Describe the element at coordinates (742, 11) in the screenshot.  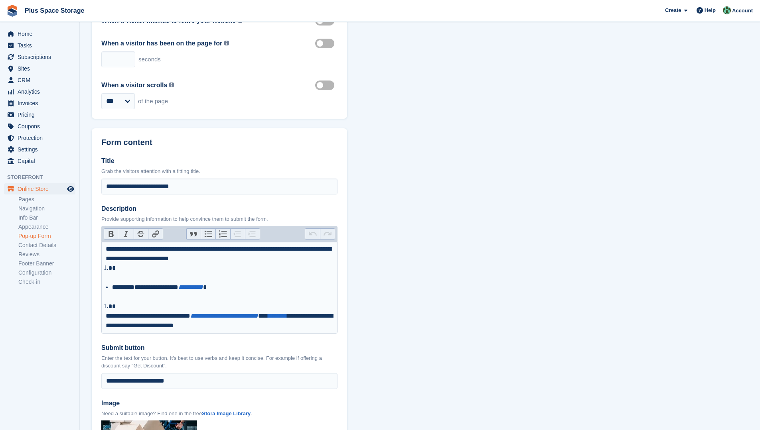
I see `span: Account` at that location.